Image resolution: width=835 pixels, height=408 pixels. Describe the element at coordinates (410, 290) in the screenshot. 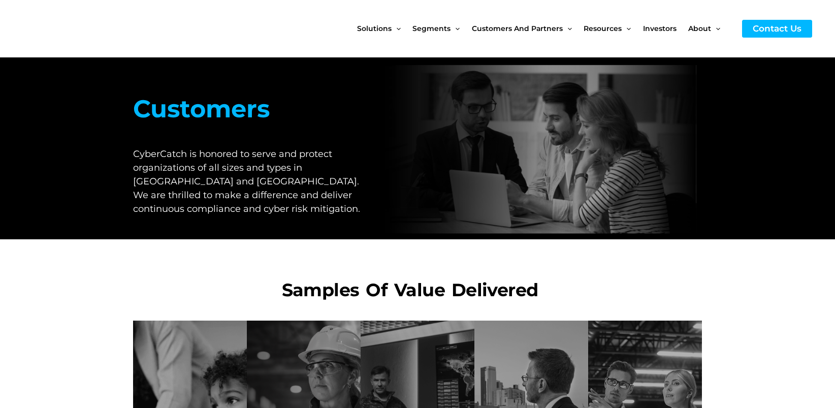

I see `h1: Samples of value delivered` at that location.